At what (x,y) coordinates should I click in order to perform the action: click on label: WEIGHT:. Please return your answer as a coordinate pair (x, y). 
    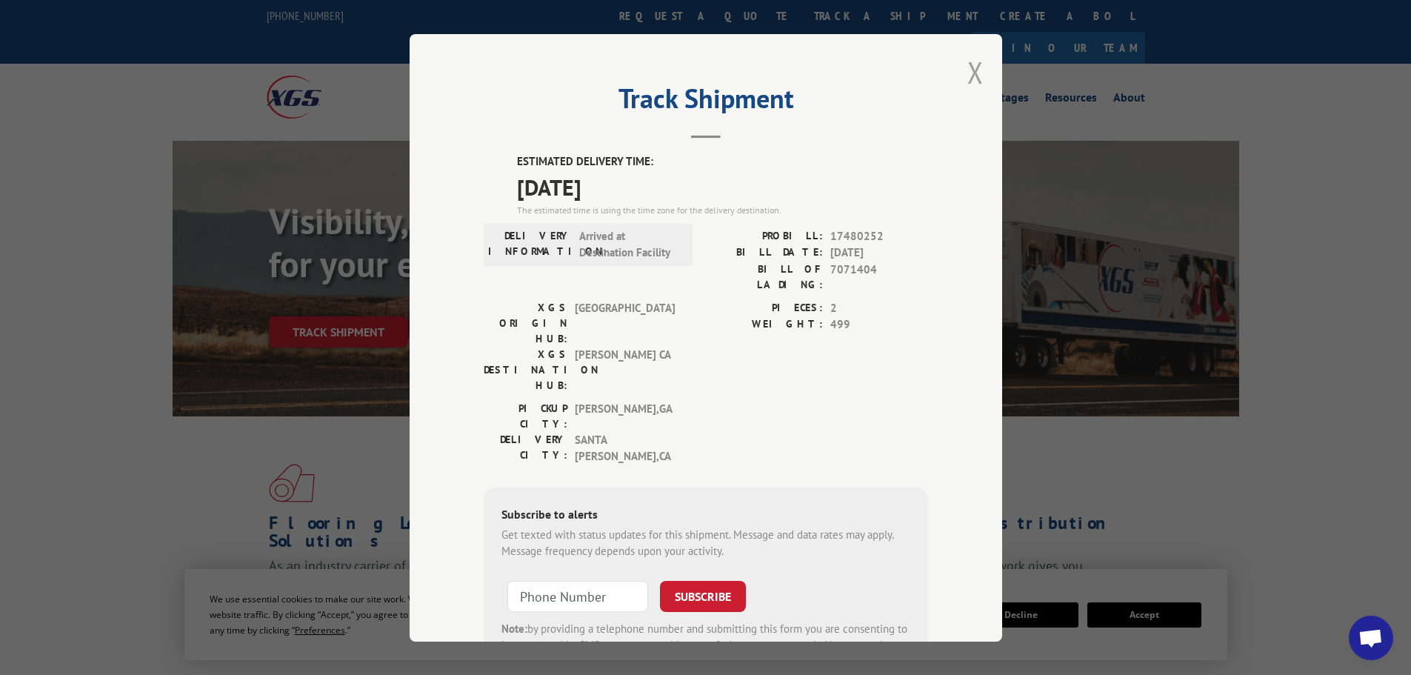
    Looking at the image, I should click on (764, 324).